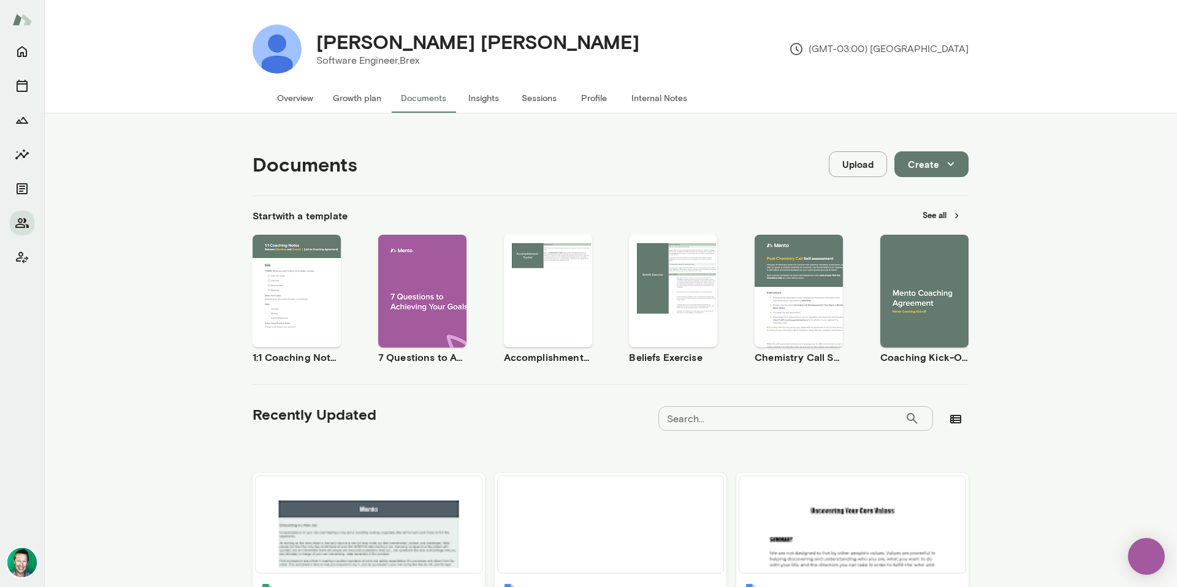 Image resolution: width=1177 pixels, height=587 pixels. Describe the element at coordinates (295, 98) in the screenshot. I see `button: Overview` at that location.